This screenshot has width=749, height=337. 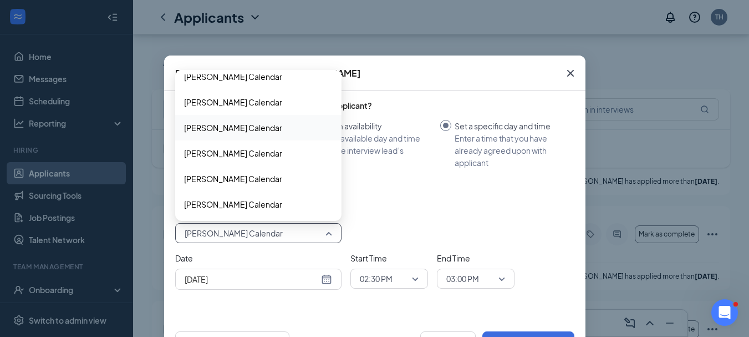 What do you see at coordinates (258, 258) in the screenshot?
I see `span: Date` at bounding box center [258, 258].